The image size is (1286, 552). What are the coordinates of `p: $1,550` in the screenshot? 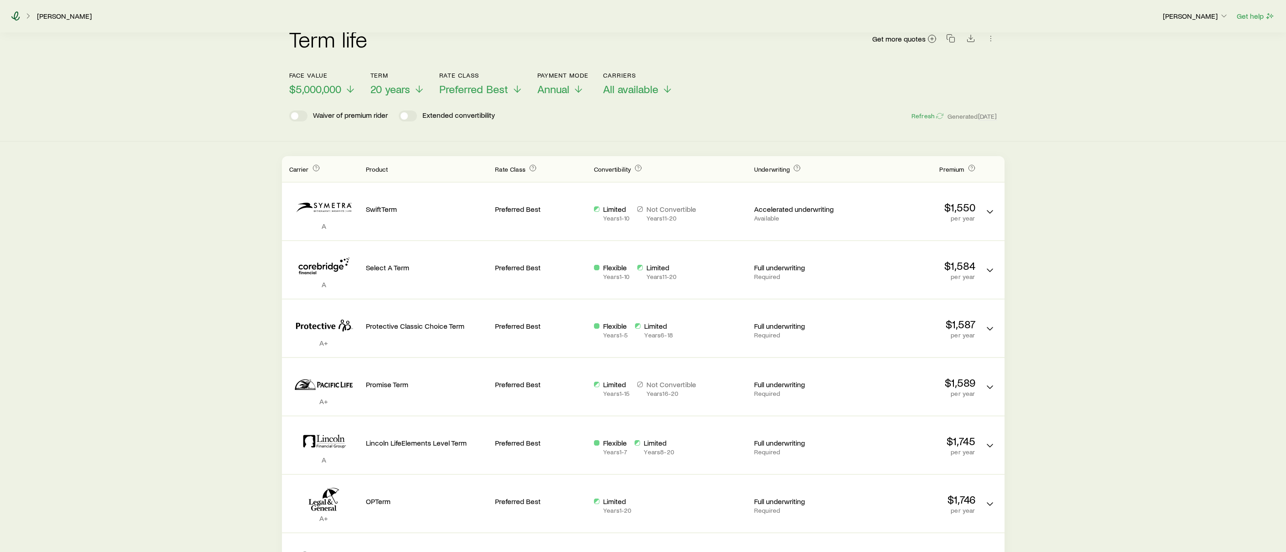 It's located at (914, 207).